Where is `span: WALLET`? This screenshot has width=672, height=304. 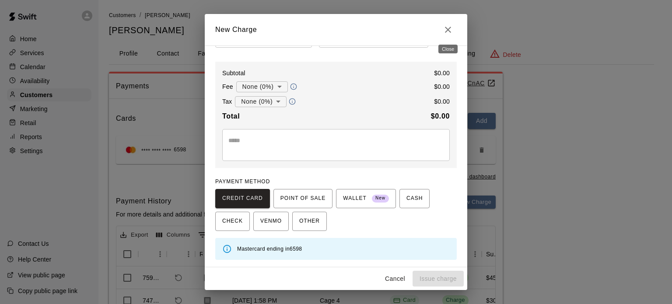
span: WALLET is located at coordinates (366, 199).